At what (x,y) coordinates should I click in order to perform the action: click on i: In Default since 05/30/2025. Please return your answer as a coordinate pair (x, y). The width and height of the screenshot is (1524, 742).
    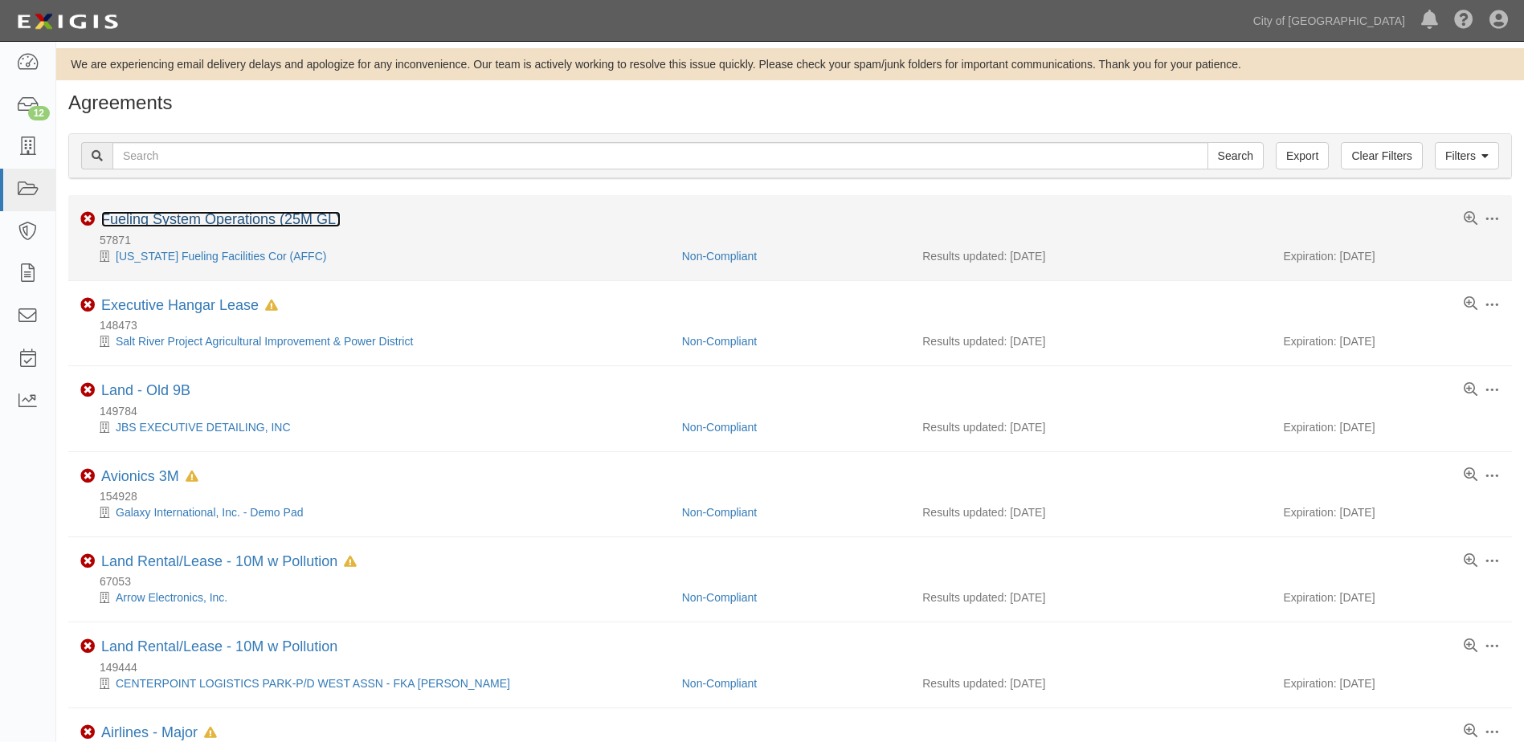
    Looking at the image, I should click on (272, 306).